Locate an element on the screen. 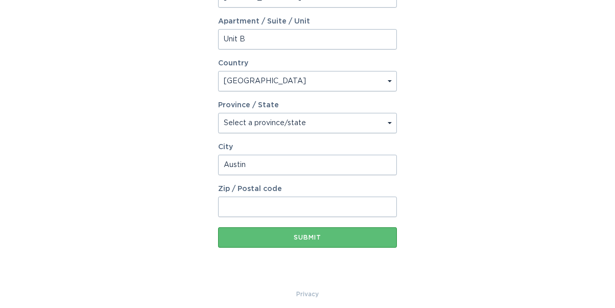 This screenshot has height=308, width=615. button: Submit is located at coordinates (307, 237).